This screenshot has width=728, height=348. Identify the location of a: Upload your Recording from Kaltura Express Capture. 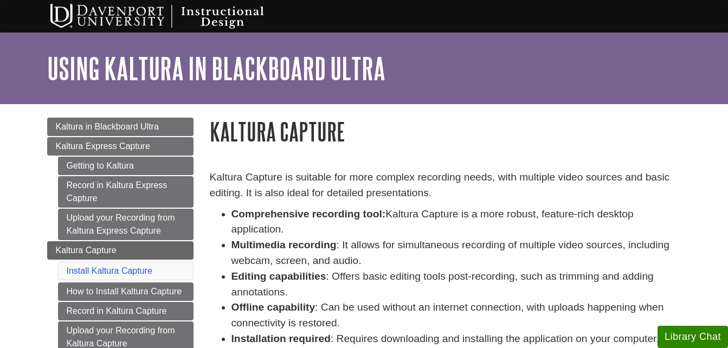
(126, 224).